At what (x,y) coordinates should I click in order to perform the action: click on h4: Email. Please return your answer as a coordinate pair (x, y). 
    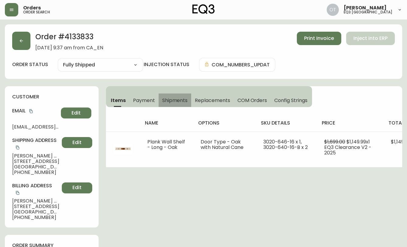
    Looking at the image, I should click on (35, 111).